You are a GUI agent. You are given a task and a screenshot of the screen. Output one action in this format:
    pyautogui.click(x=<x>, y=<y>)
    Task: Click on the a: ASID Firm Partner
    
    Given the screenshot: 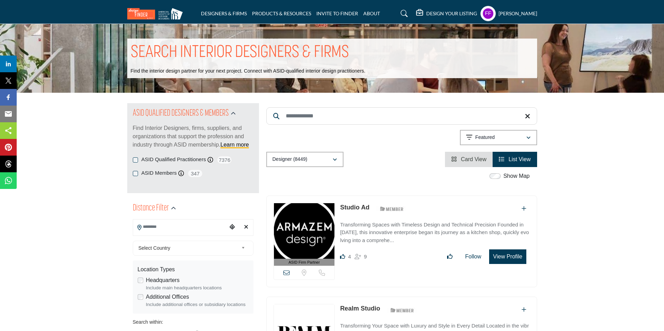 What is the action you would take?
    pyautogui.click(x=304, y=235)
    